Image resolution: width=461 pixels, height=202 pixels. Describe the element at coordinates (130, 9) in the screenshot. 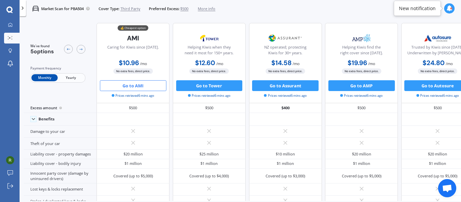

I see `span: Third Party` at that location.